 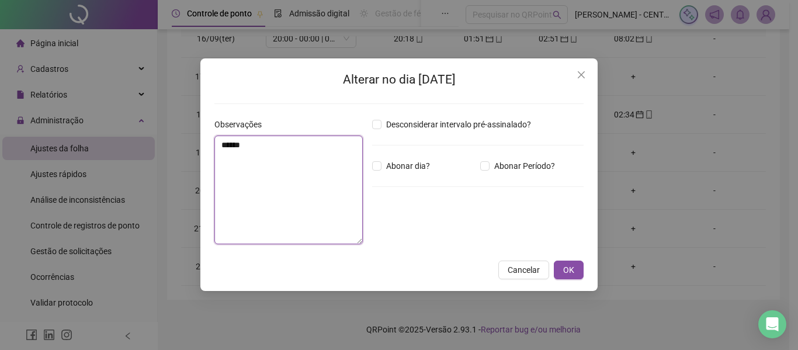 I want to click on span: Abonar dia?, so click(x=408, y=166).